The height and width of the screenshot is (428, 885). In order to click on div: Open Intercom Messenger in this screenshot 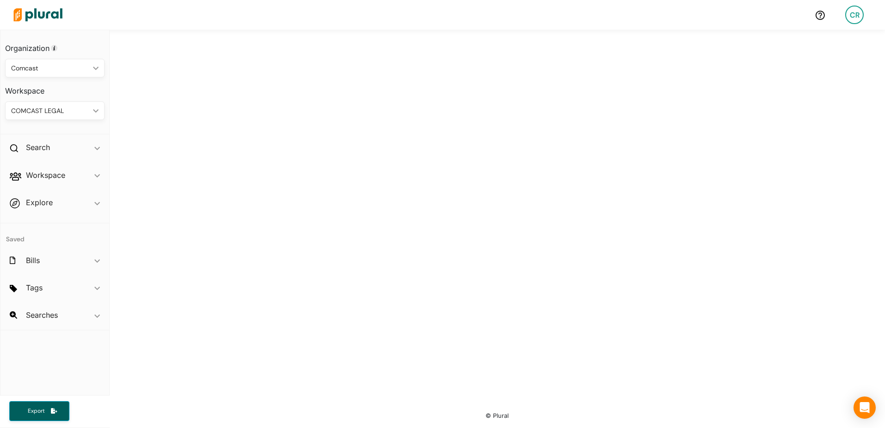, I will do `click(865, 407)`.